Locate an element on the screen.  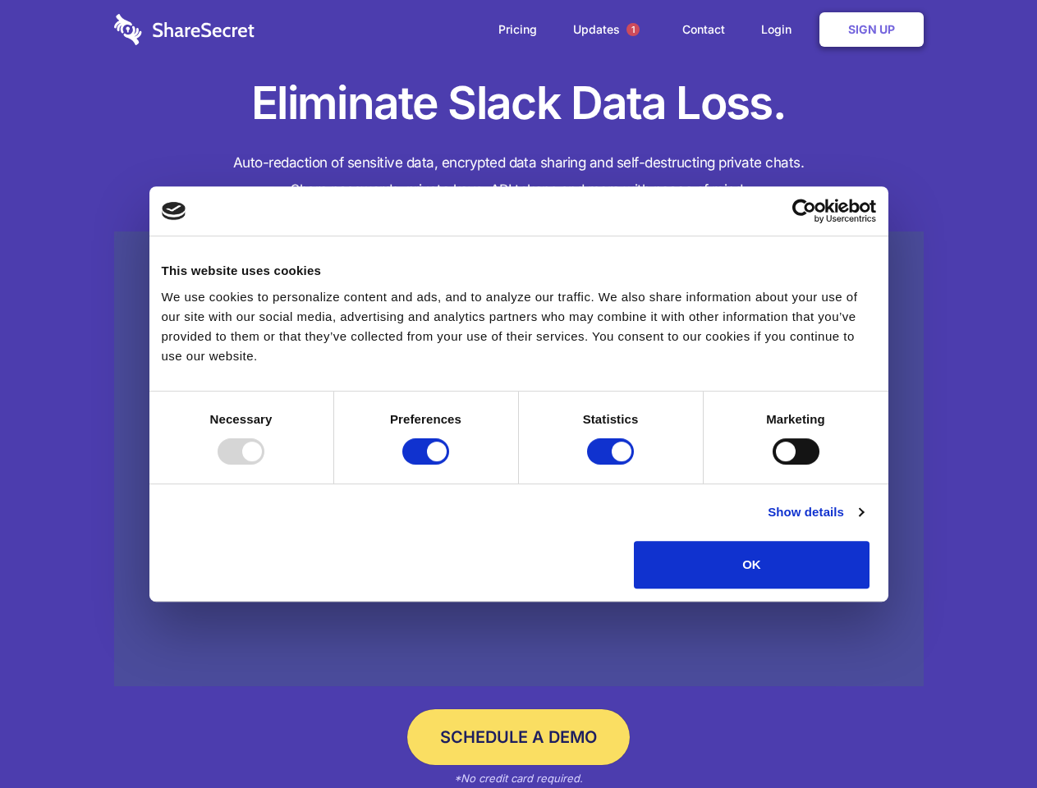
strong: Necessary is located at coordinates (241, 419).